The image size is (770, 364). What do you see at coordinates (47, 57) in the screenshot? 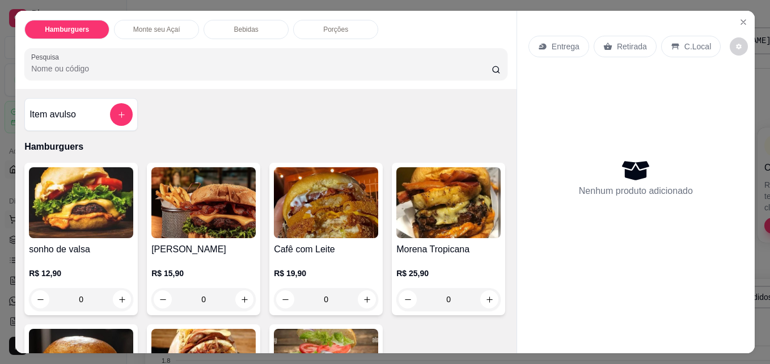
I see `label: Pesquisa` at bounding box center [47, 57].